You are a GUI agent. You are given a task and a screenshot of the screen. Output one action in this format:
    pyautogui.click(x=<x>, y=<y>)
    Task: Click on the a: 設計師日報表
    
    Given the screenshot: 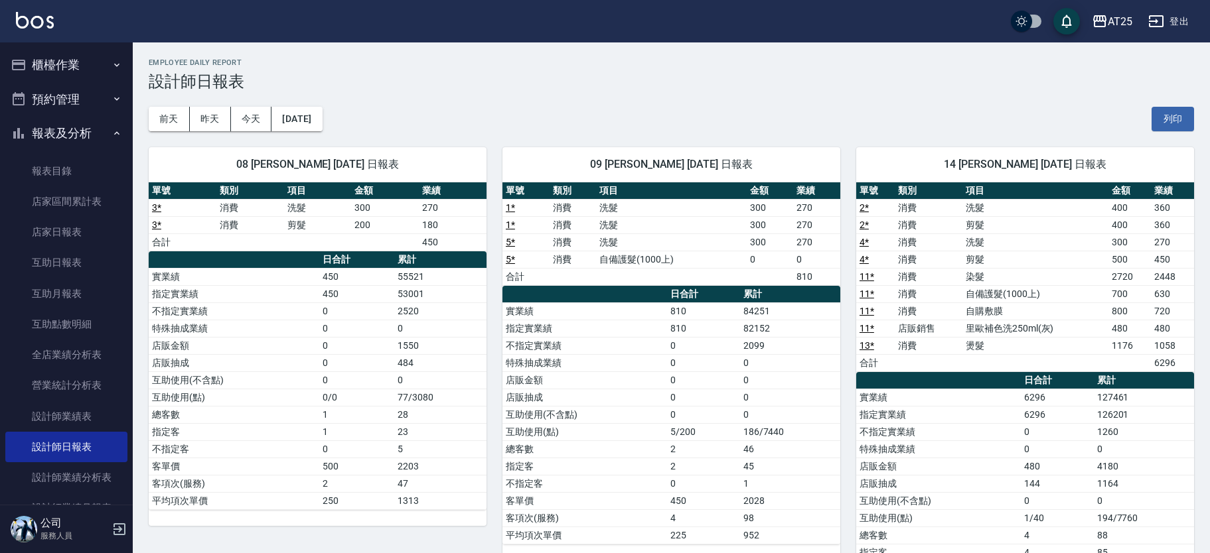 What is the action you would take?
    pyautogui.click(x=66, y=447)
    